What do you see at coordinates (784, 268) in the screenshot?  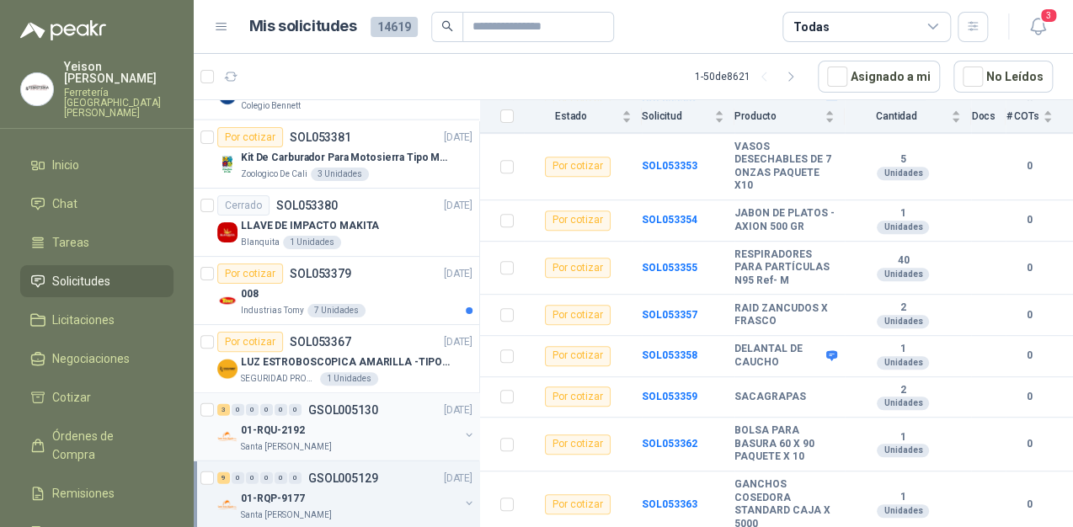 I see `b: RESPIRADORES PARA PARTÍCULAS N95 Ref- M` at bounding box center [784, 268].